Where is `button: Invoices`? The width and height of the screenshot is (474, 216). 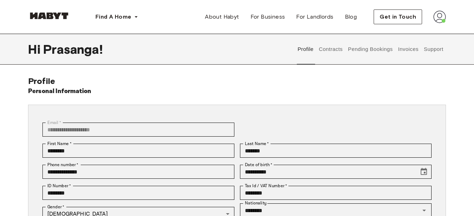 button: Invoices is located at coordinates (408, 49).